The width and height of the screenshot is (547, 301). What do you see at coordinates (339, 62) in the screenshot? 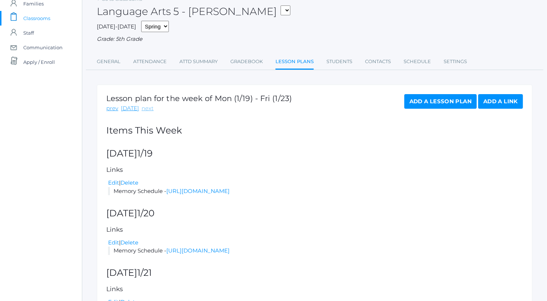
I see `a: Students` at bounding box center [339, 62].